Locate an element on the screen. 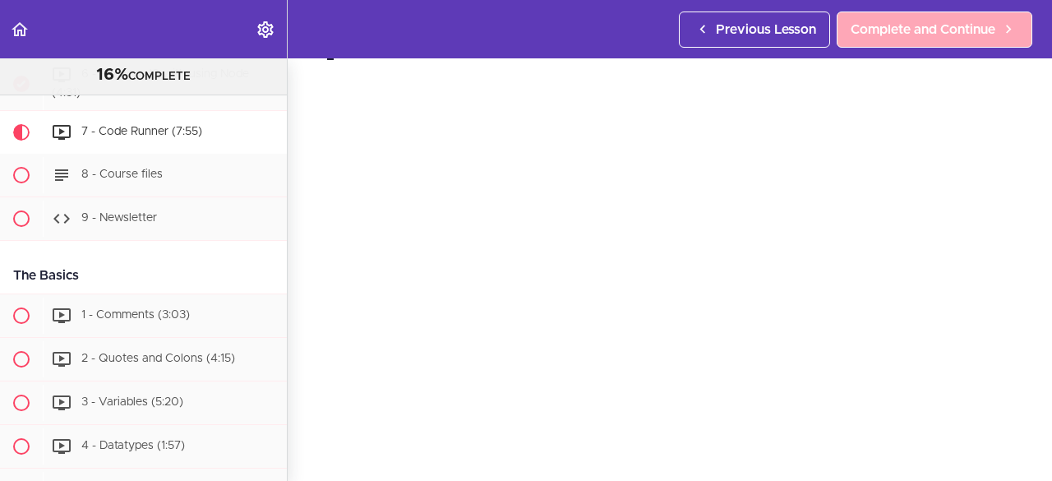 Image resolution: width=1052 pixels, height=481 pixels. span: 3 - Variables (5:20) is located at coordinates (132, 403).